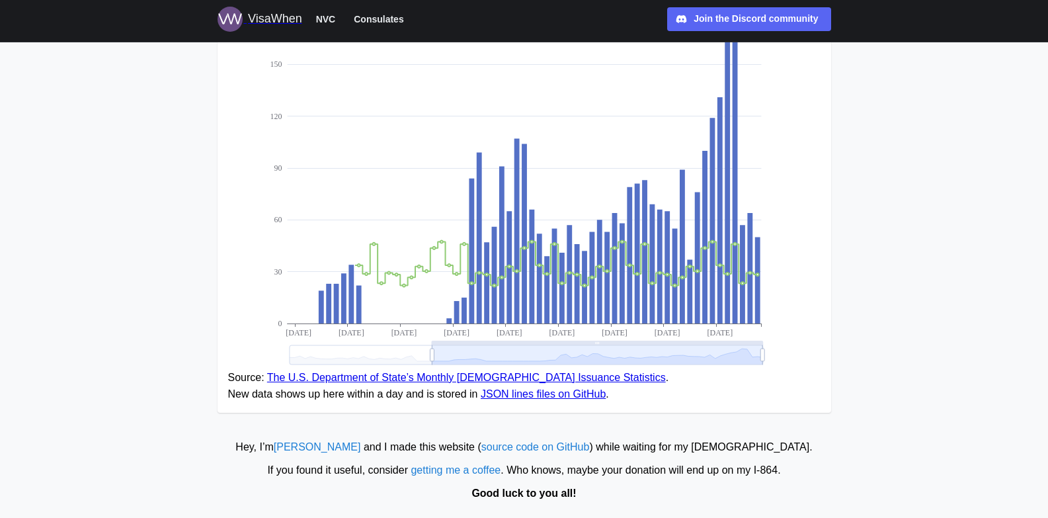  Describe the element at coordinates (326, 19) in the screenshot. I see `button: NVC` at that location.